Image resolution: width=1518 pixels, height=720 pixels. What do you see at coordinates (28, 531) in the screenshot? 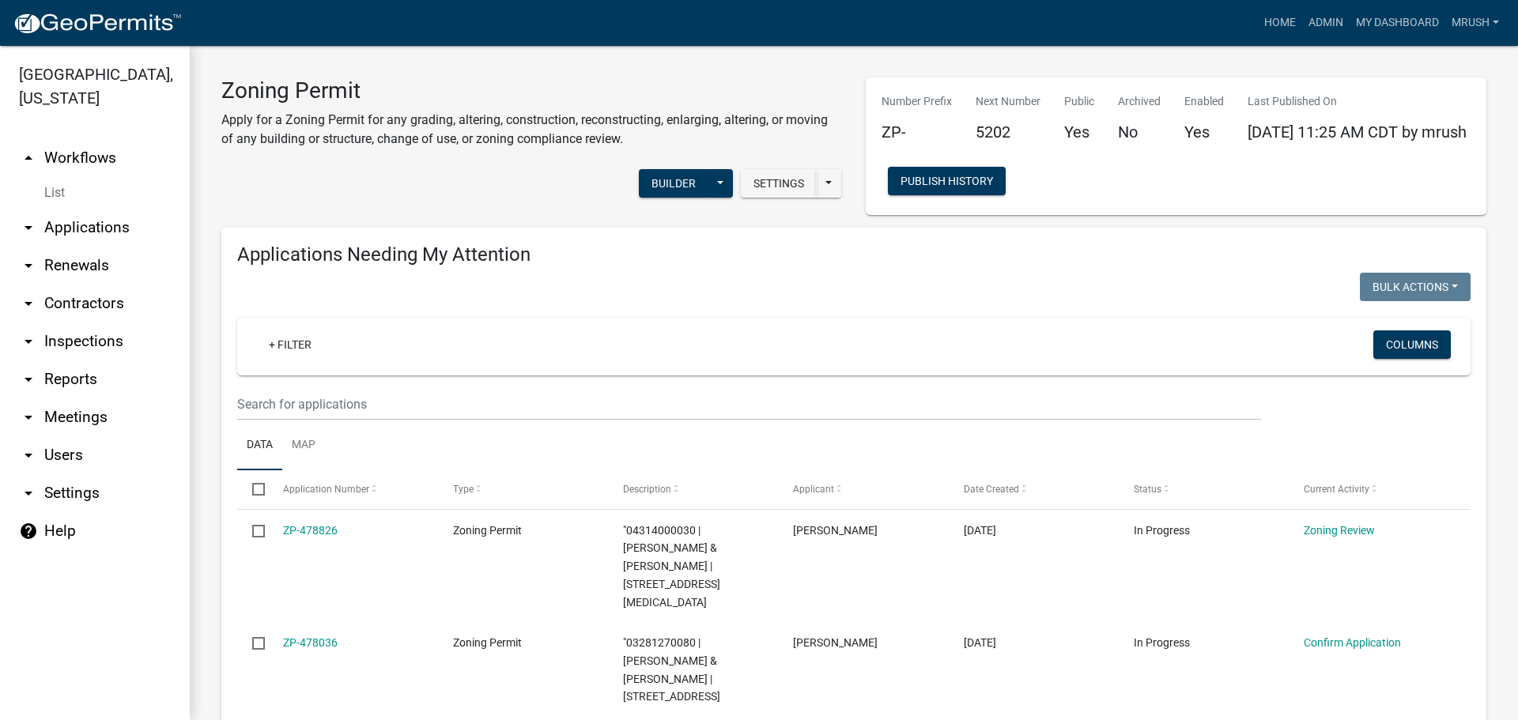
I see `i: help` at bounding box center [28, 531].